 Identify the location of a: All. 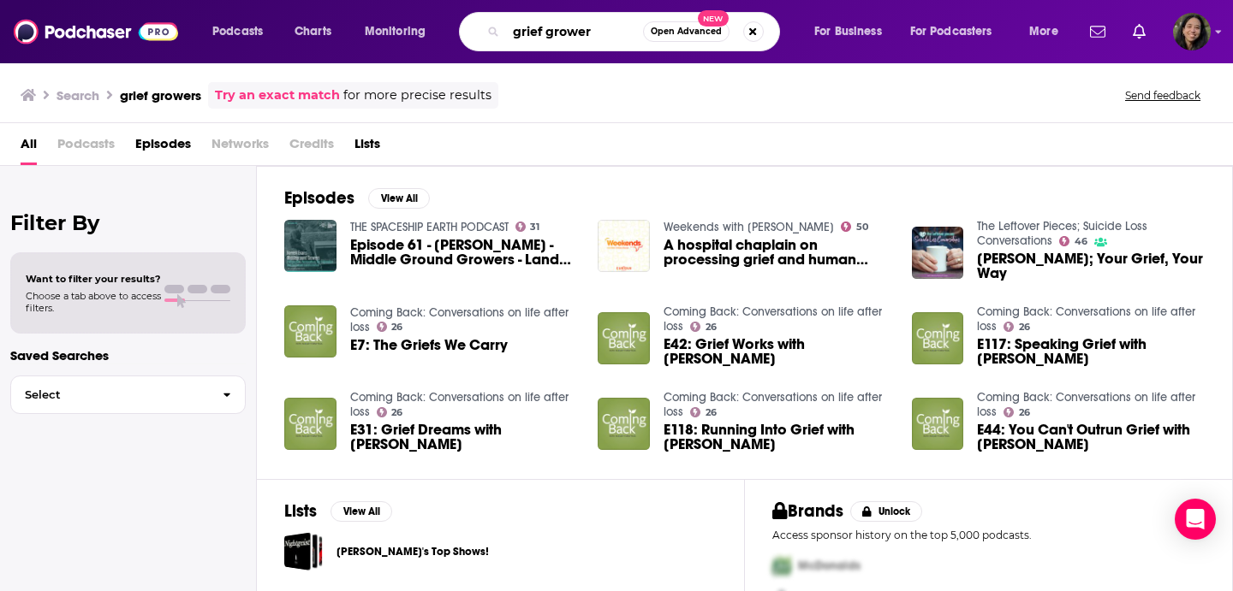
(28, 147).